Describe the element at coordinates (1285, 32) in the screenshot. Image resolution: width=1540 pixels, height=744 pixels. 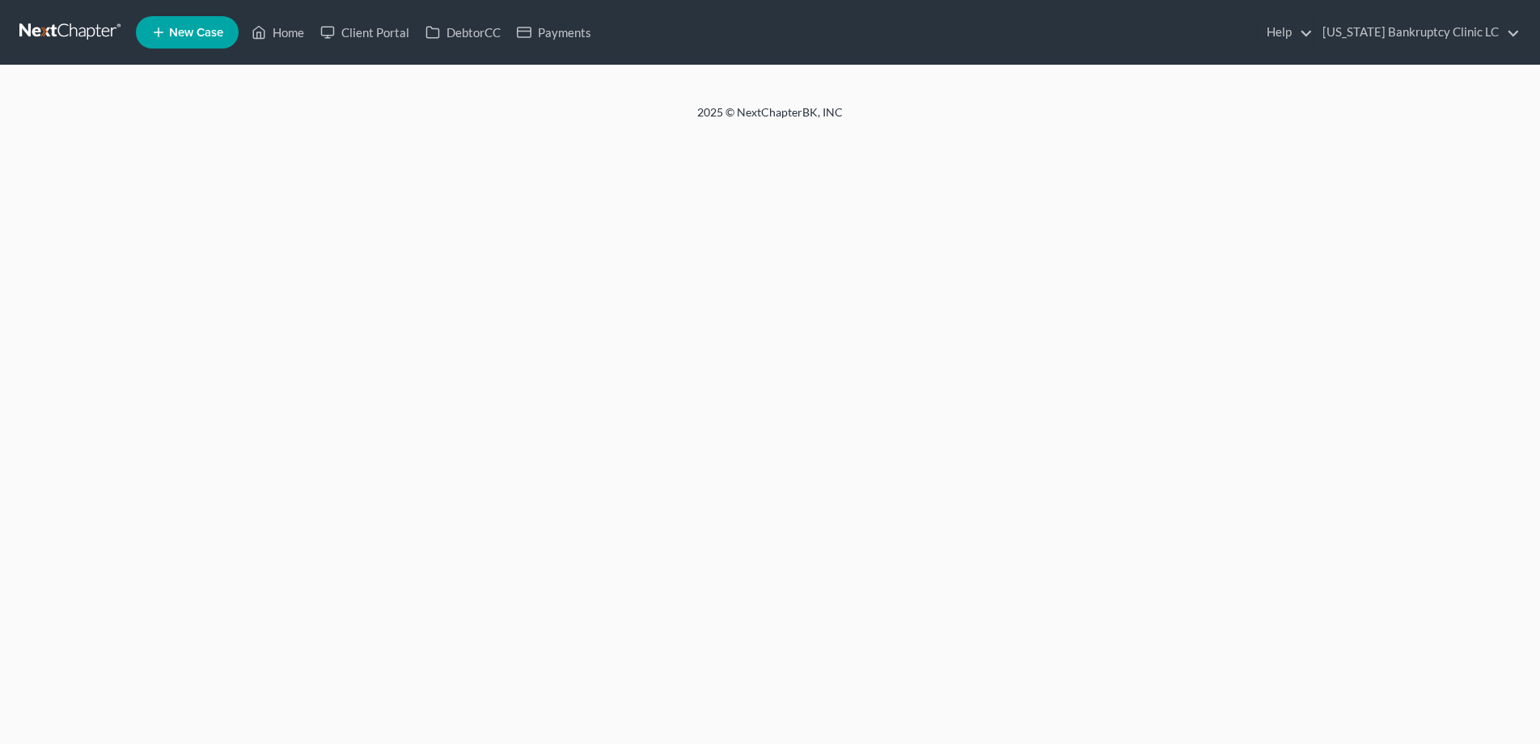
I see `a: Help` at that location.